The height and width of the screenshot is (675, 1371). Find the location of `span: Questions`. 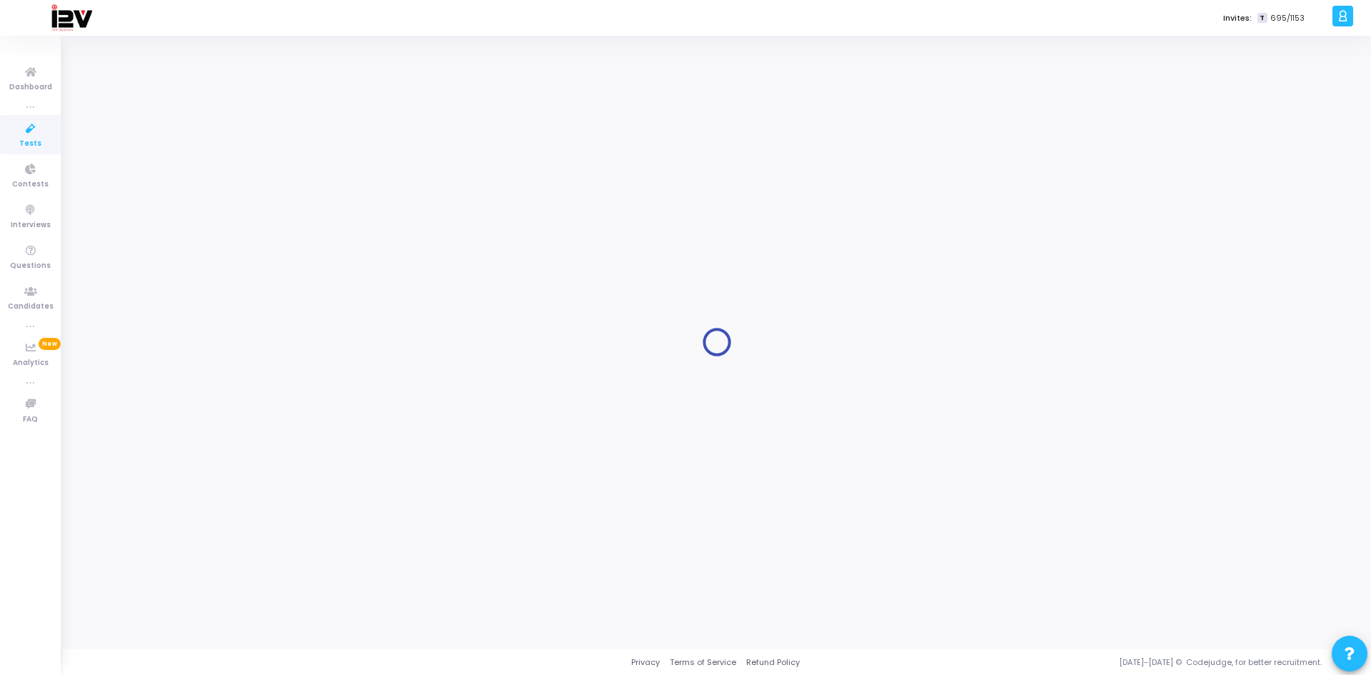

span: Questions is located at coordinates (30, 266).